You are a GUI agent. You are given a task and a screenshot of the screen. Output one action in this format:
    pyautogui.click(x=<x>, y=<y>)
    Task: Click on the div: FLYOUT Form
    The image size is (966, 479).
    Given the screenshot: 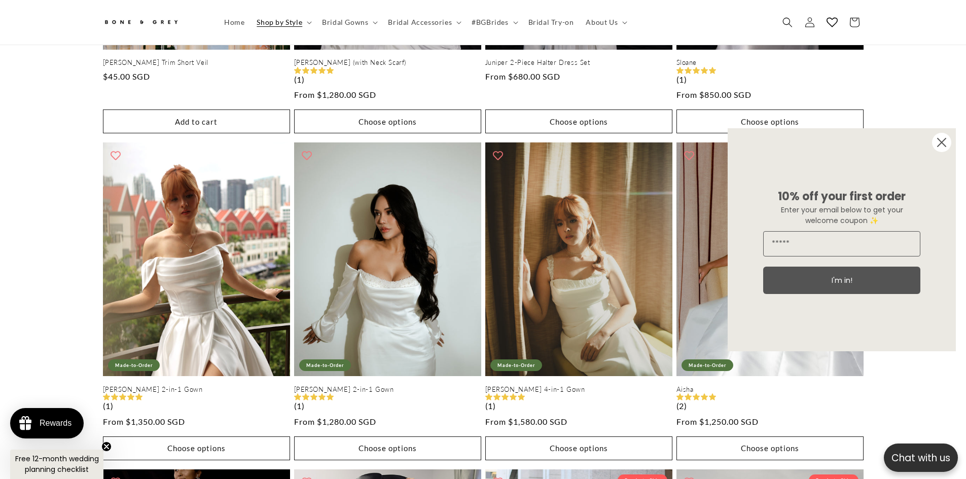 What is the action you would take?
    pyautogui.click(x=841, y=240)
    